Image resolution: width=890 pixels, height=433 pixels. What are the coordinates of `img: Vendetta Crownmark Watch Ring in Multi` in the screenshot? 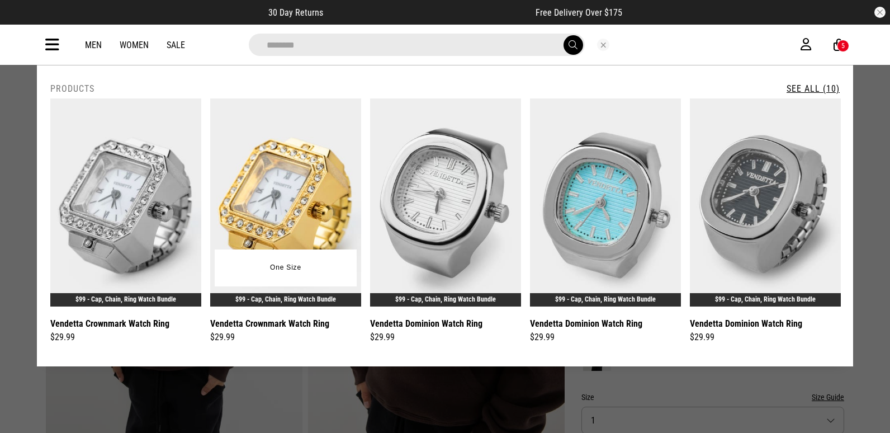 It's located at (286, 202).